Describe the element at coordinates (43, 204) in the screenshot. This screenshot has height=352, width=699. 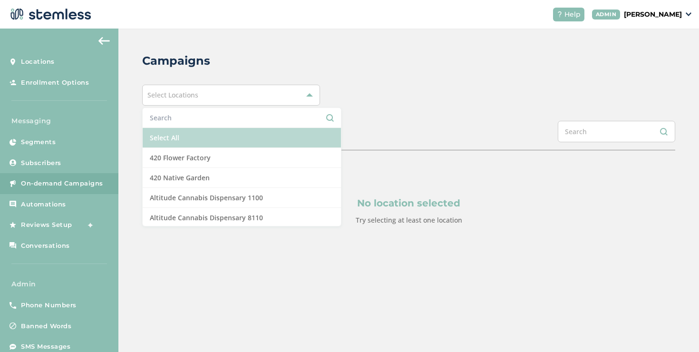
I see `span: Automations` at that location.